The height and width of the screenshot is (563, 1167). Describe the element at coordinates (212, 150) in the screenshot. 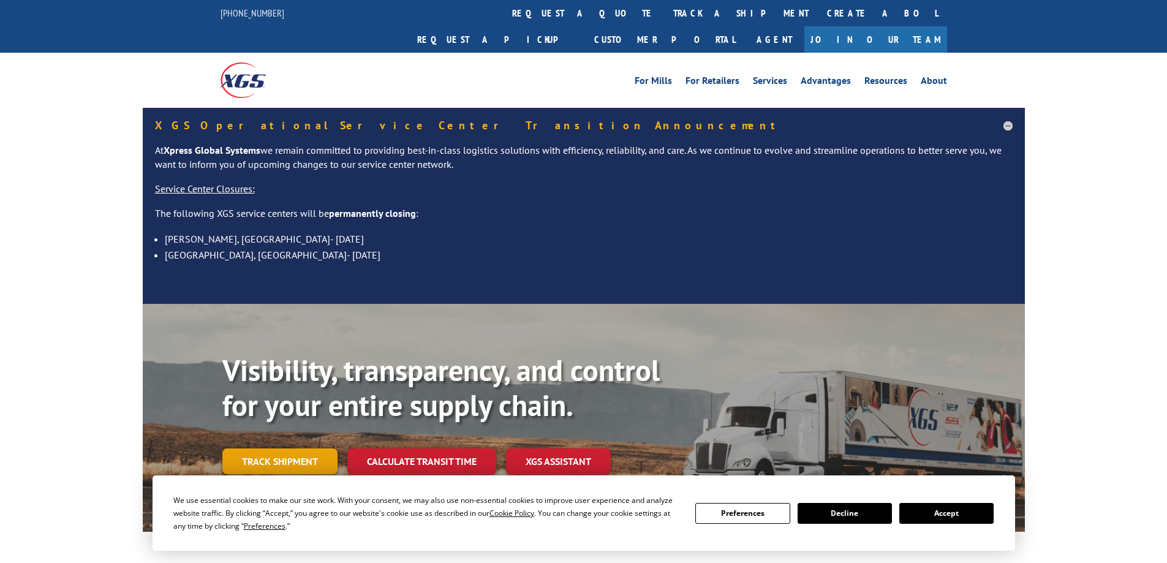

I see `strong: Xpress Global Systems` at that location.